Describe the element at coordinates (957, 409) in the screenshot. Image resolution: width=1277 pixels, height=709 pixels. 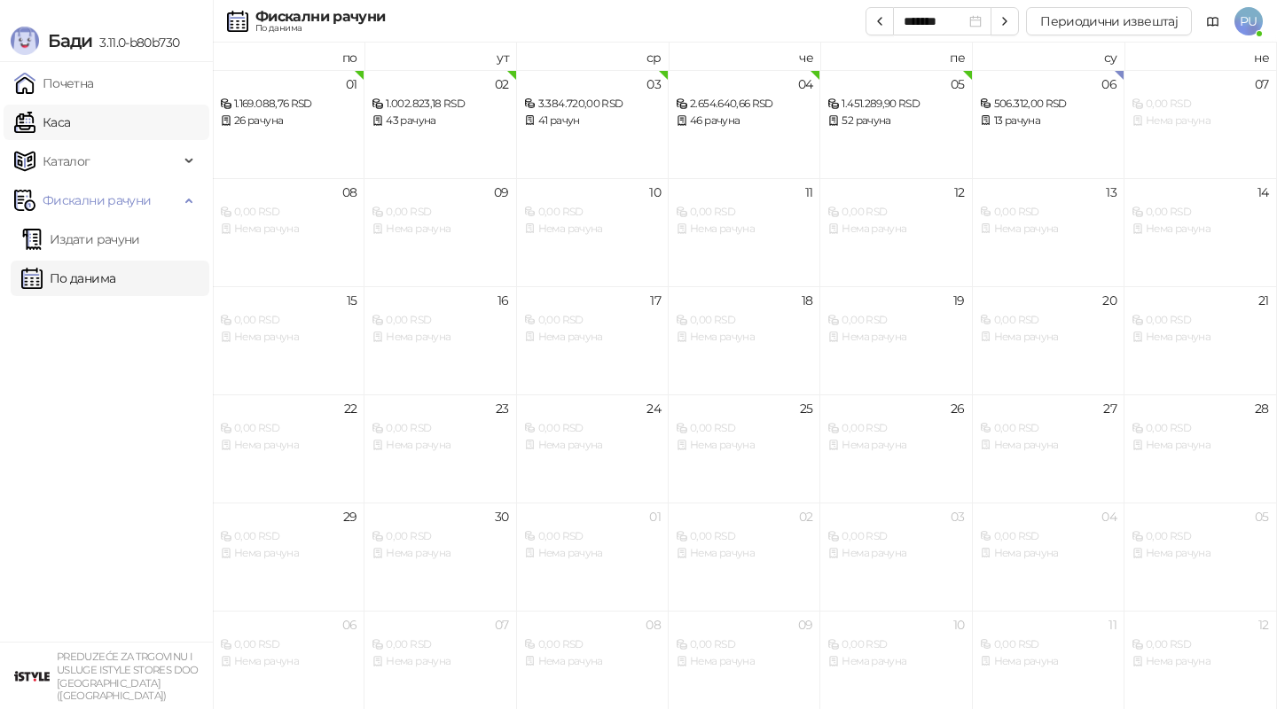
I see `div: 26` at that location.